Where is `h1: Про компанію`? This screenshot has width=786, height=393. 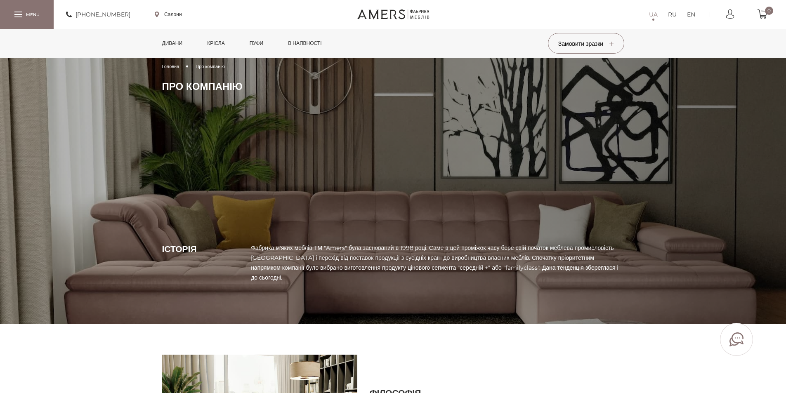
h1: Про компанію is located at coordinates (393, 87).